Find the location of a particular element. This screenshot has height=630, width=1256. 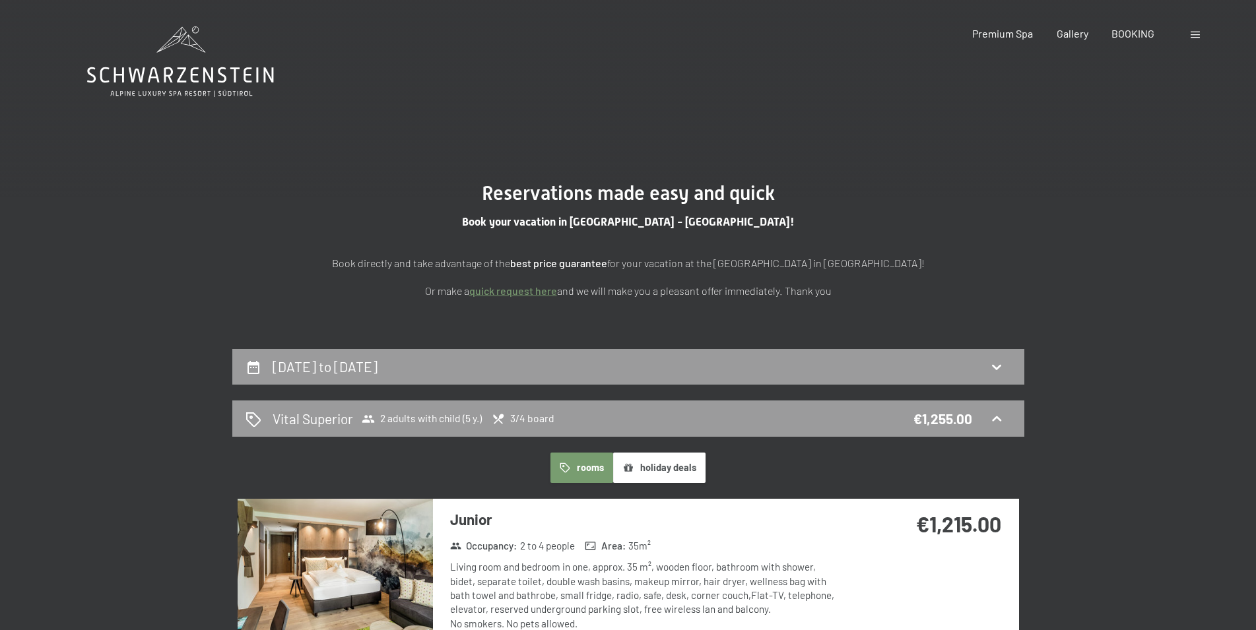

span: 3/4 board is located at coordinates (523, 419).